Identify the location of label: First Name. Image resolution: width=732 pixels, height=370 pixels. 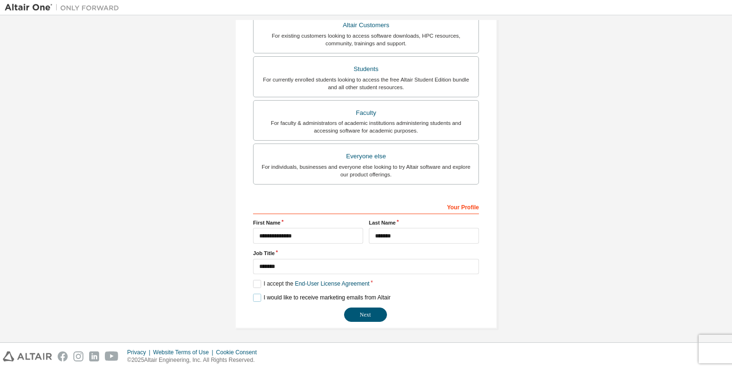
(308, 222).